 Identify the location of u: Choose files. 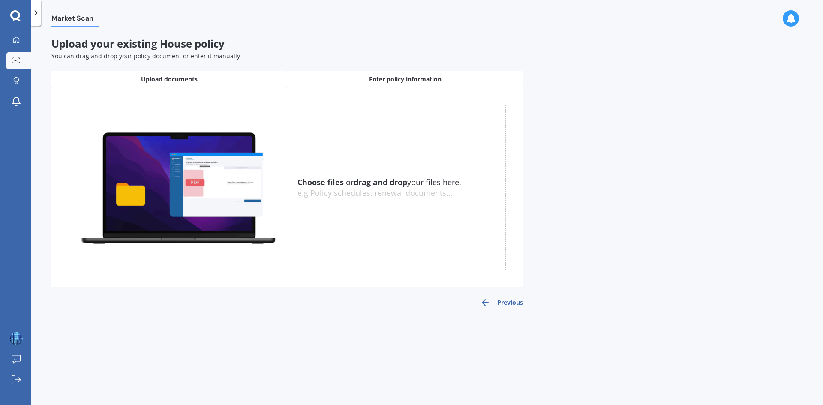
(321, 182).